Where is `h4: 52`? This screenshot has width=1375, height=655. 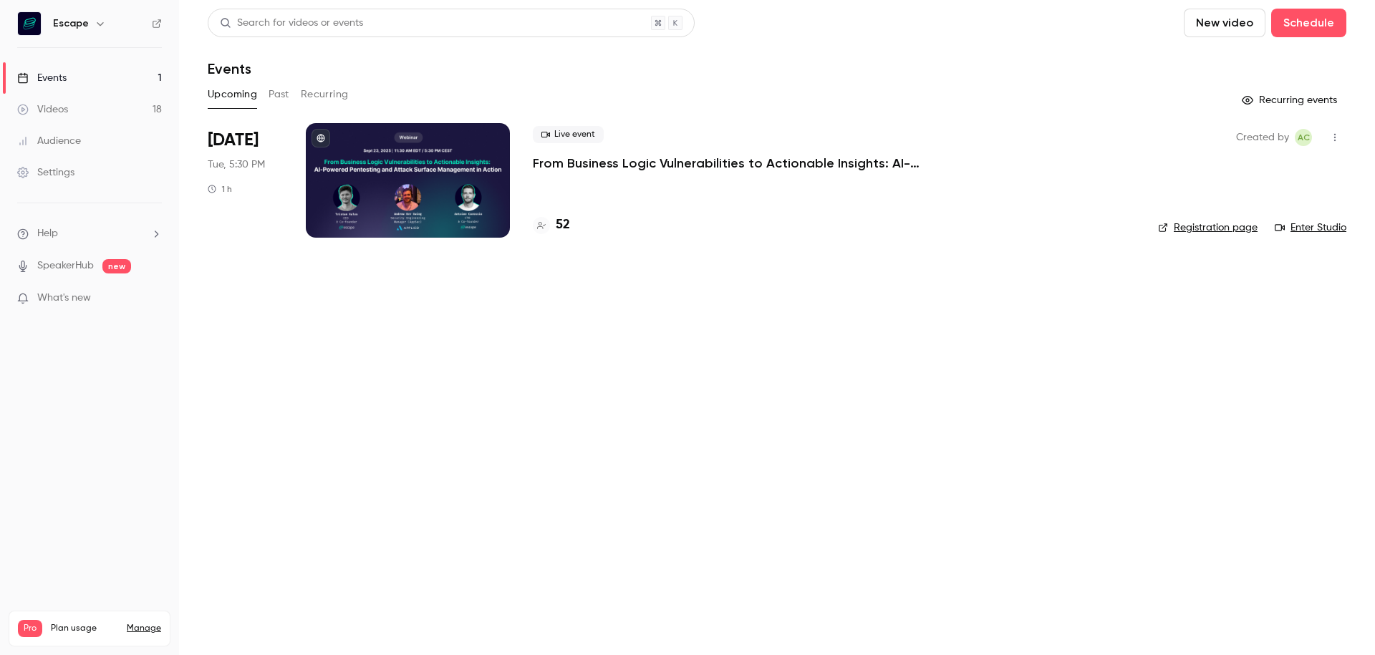 h4: 52 is located at coordinates (563, 225).